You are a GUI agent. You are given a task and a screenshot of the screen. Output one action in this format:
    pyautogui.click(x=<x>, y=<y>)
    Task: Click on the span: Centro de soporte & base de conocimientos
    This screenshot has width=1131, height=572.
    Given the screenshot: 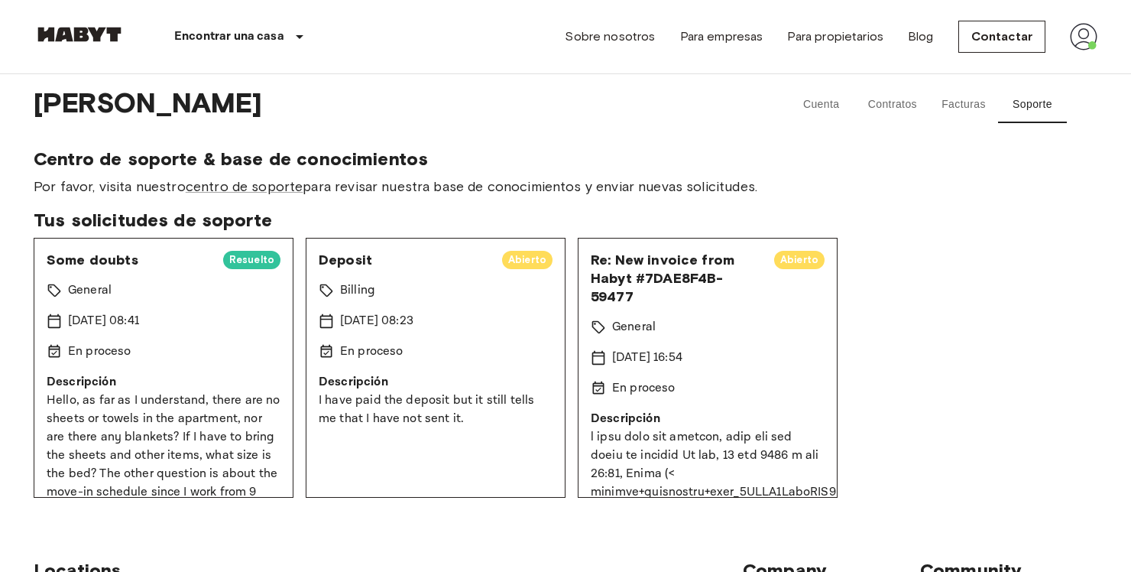 What is the action you would take?
    pyautogui.click(x=566, y=159)
    